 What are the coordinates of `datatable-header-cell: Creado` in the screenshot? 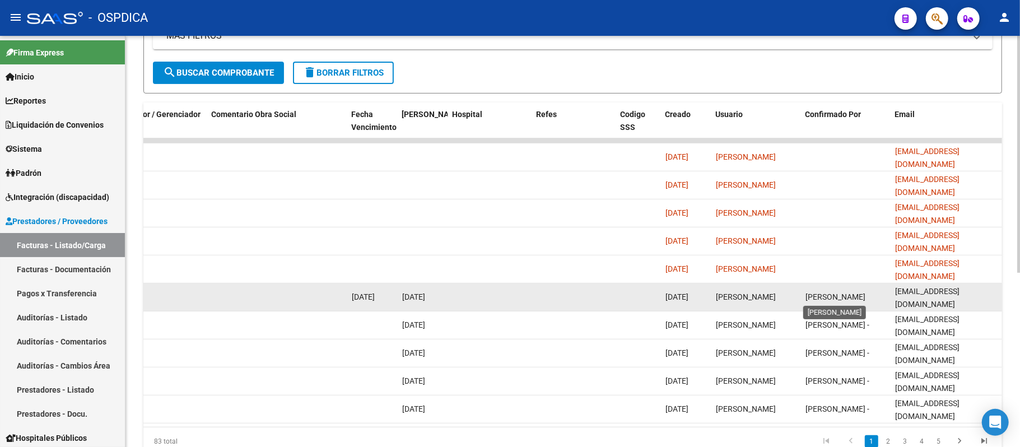 It's located at (686, 127).